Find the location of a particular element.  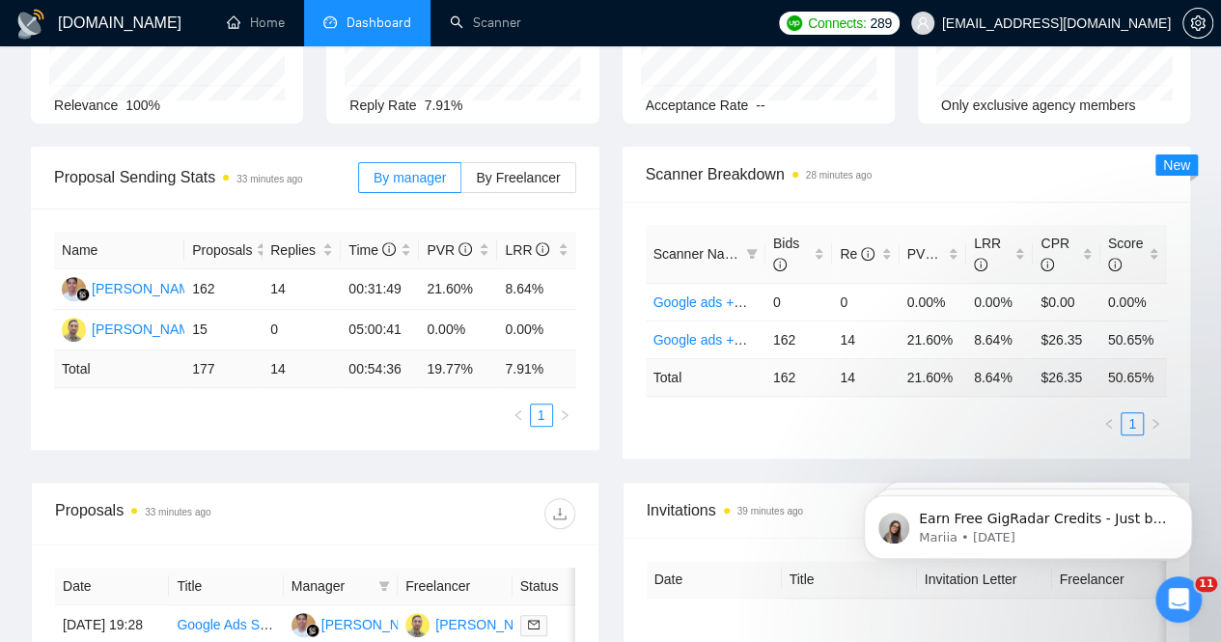

li: Next Page is located at coordinates (1155, 424).